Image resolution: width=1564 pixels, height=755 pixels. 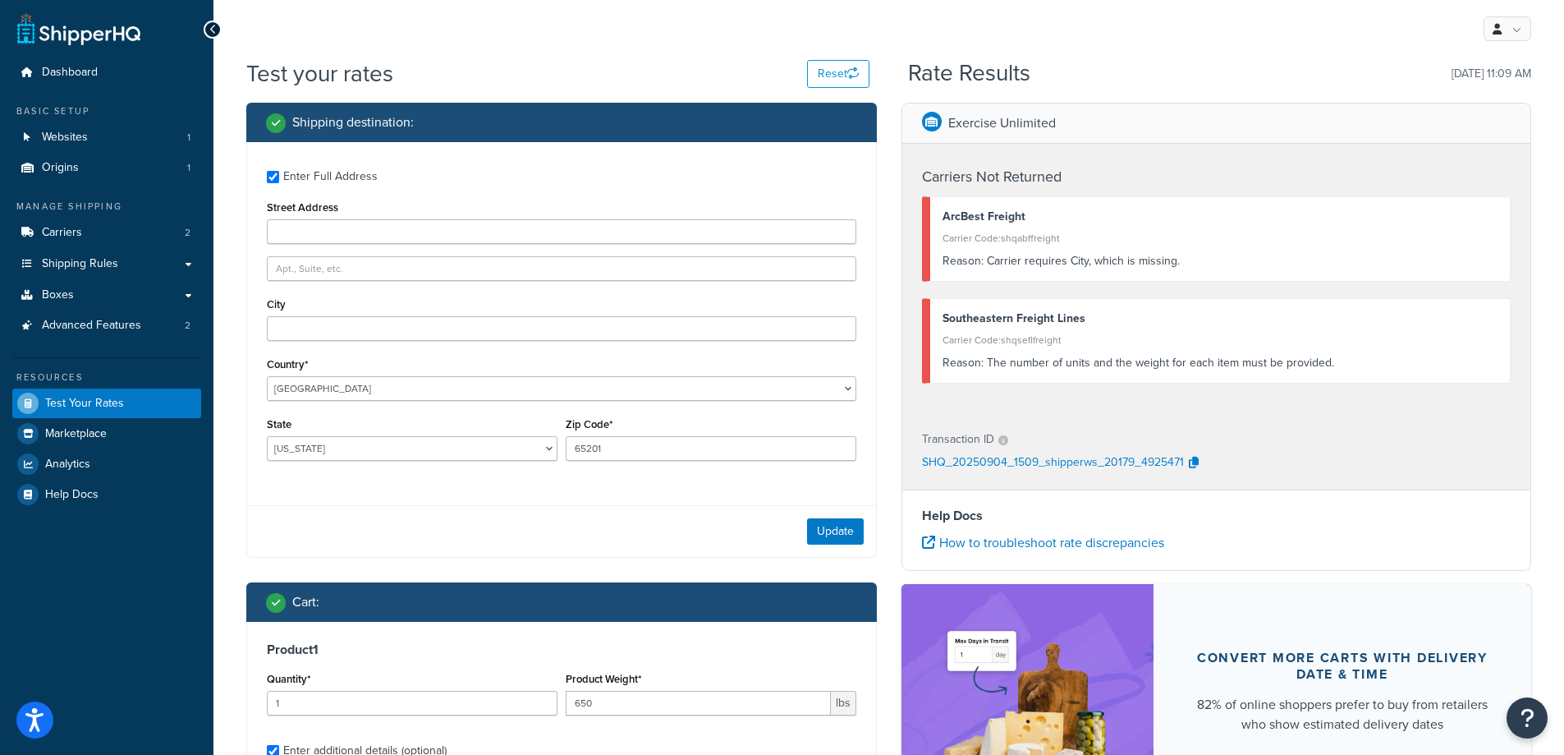 I want to click on h4: Help Docs, so click(x=1217, y=516).